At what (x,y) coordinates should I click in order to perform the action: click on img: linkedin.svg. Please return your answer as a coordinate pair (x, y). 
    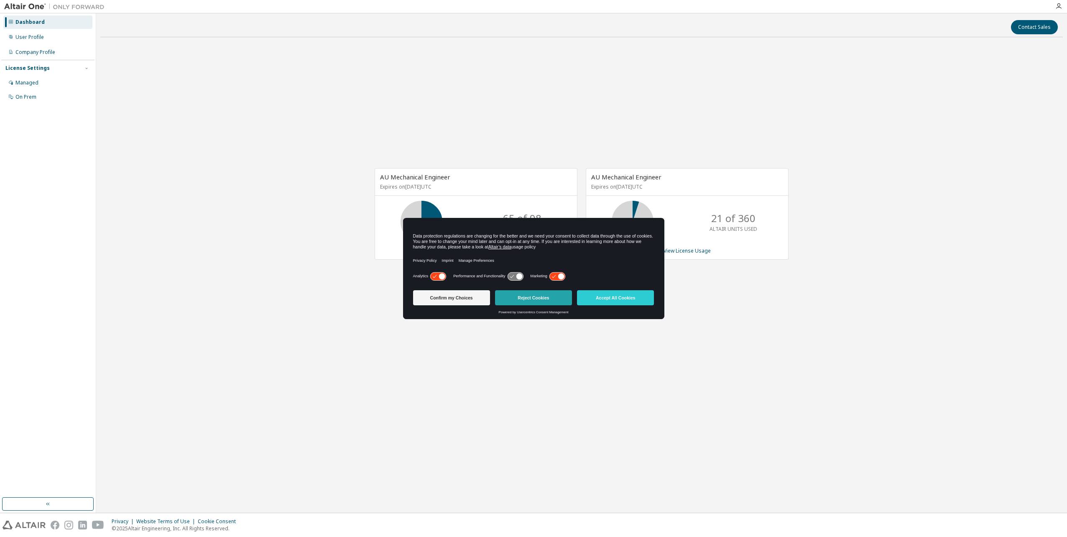
    Looking at the image, I should click on (82, 525).